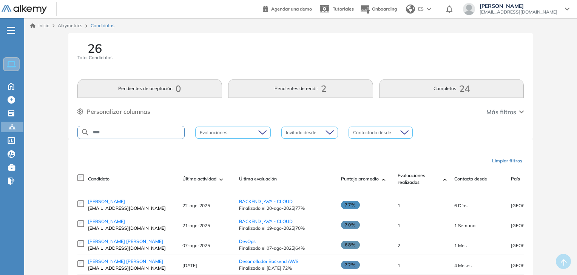  Describe the element at coordinates (350, 225) in the screenshot. I see `span: 70%` at that location.